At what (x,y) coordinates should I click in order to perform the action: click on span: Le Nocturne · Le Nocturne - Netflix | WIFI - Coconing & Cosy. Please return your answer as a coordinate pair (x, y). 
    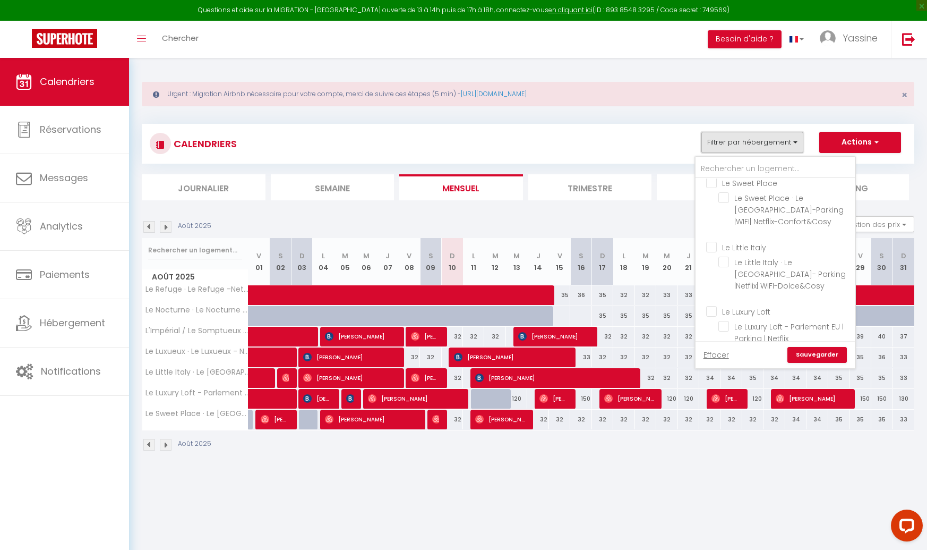
    Looking at the image, I should click on (197, 310).